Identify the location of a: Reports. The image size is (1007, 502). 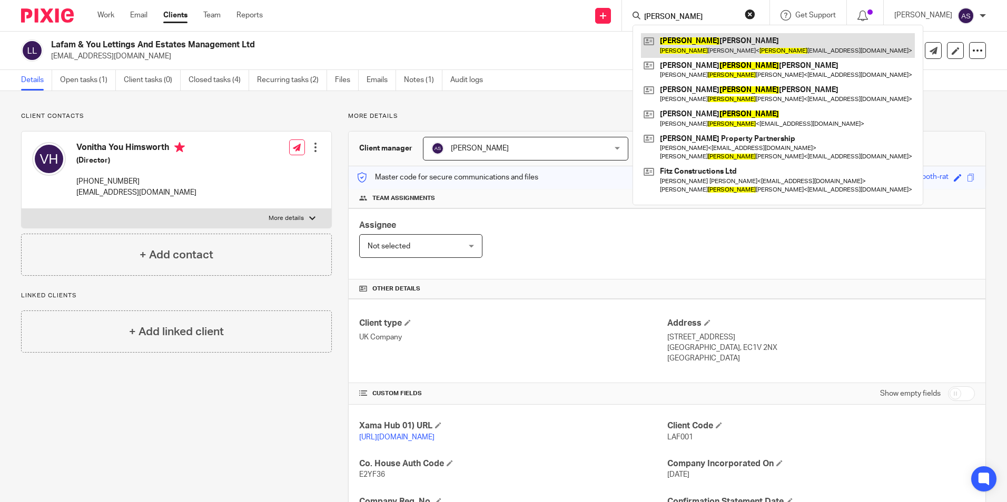
(250, 15).